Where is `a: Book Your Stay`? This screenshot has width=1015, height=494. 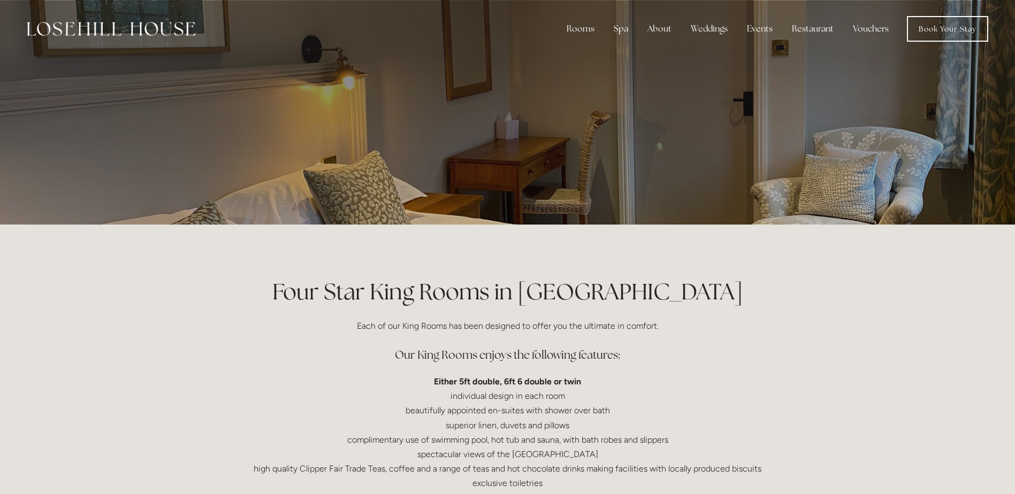
a: Book Your Stay is located at coordinates (947, 29).